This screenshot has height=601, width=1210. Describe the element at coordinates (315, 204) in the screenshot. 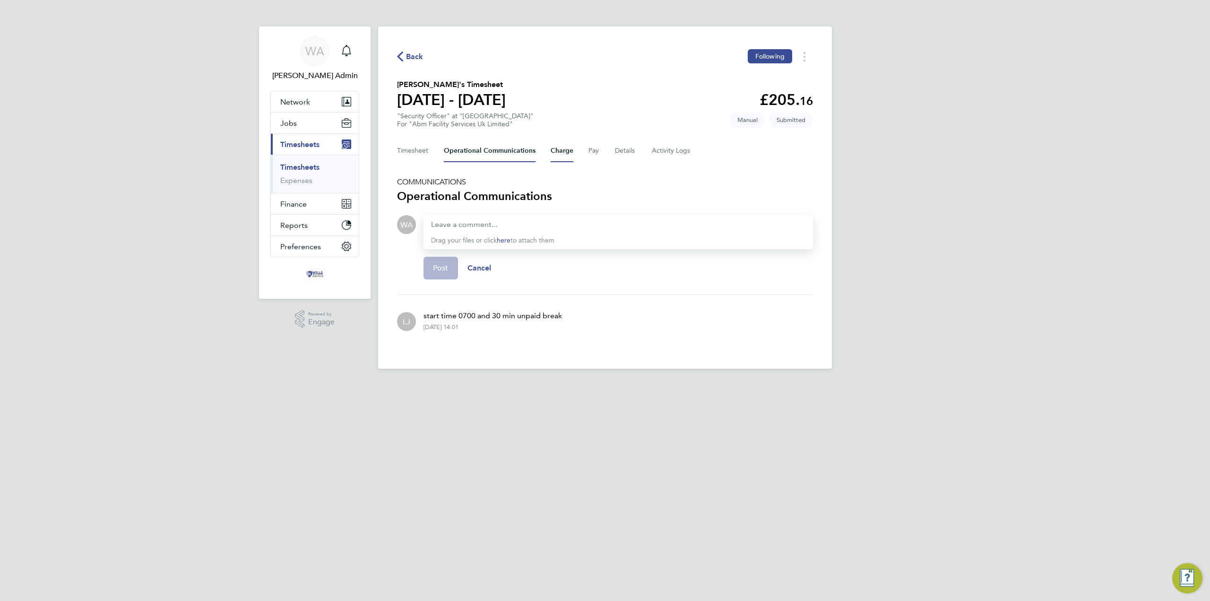

I see `button: Finance` at that location.